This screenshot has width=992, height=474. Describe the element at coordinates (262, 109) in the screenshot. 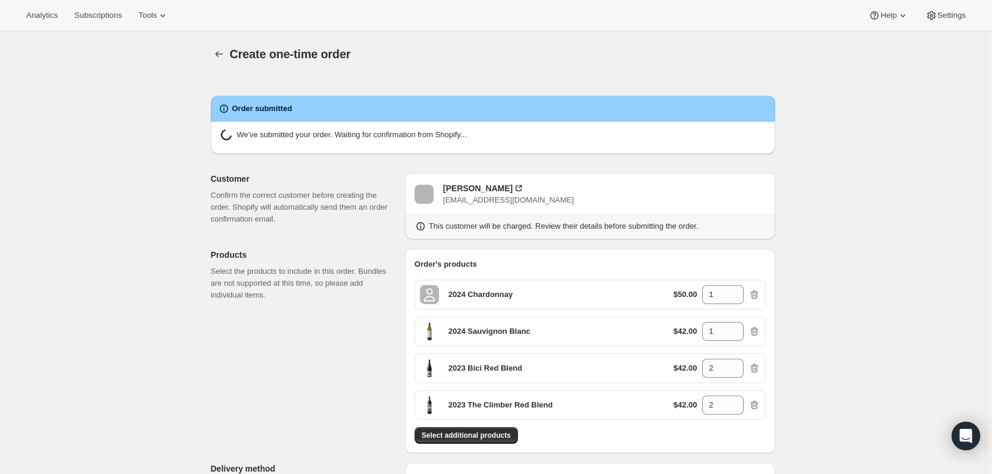

I see `h2: Order submitted` at that location.